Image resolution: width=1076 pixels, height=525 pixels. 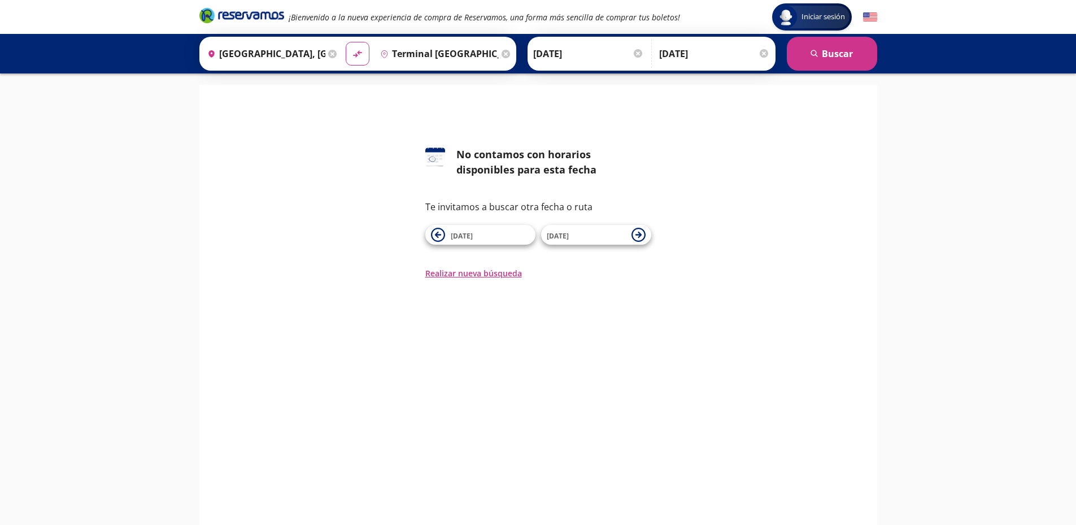 What do you see at coordinates (264, 54) in the screenshot?
I see `input: Buscar Origen` at bounding box center [264, 54].